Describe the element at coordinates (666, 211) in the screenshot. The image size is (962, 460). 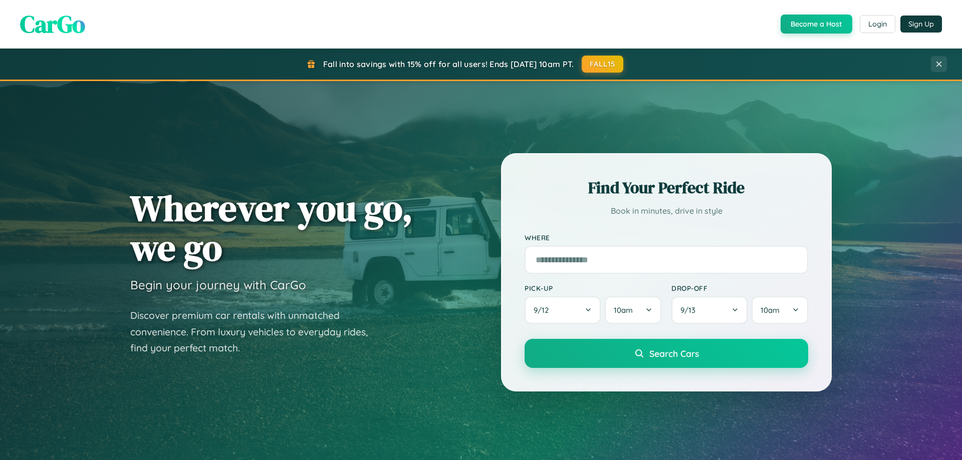
I see `p: Book in minutes, drive in style` at that location.